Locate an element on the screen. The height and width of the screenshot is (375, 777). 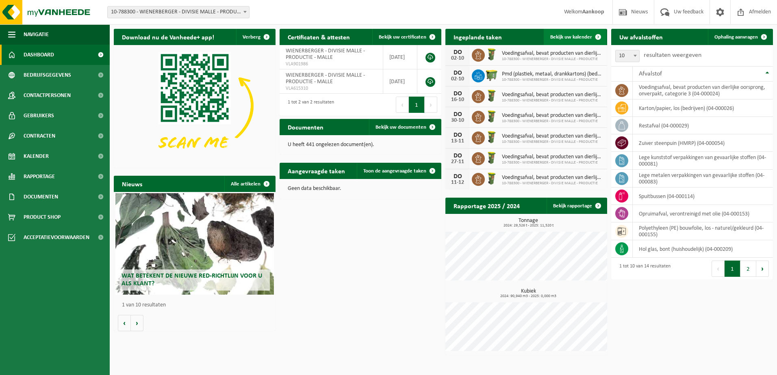
a: Alle artikelen is located at coordinates (249, 184).